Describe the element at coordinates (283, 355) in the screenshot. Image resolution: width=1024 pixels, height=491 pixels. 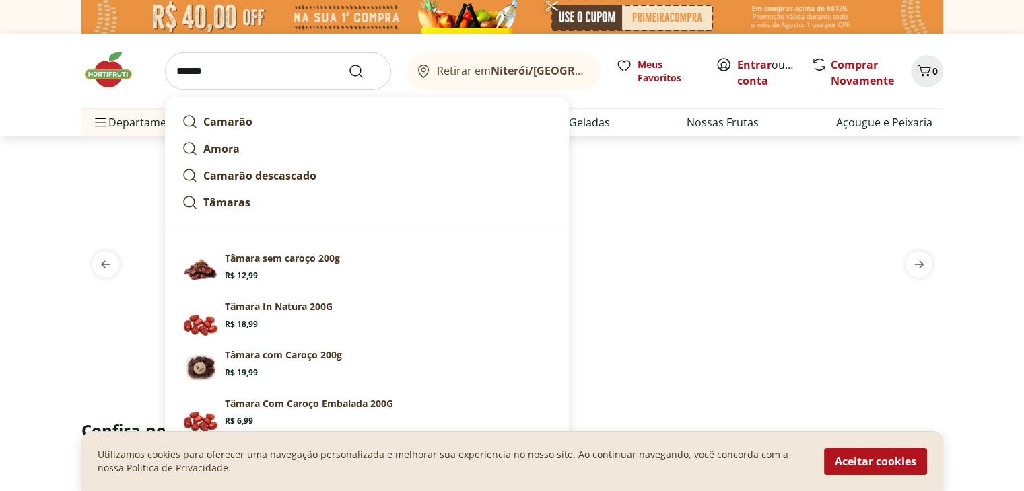
I see `p: Tâmara com Caroço 200g` at that location.